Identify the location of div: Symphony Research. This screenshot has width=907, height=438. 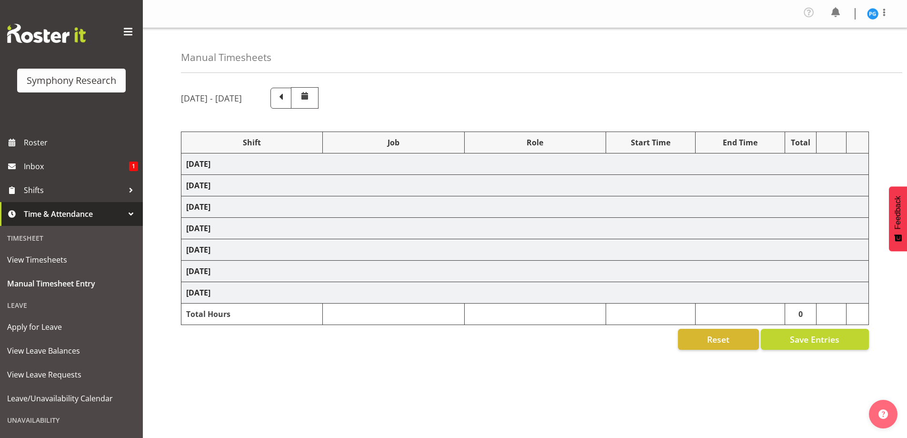
(71, 80).